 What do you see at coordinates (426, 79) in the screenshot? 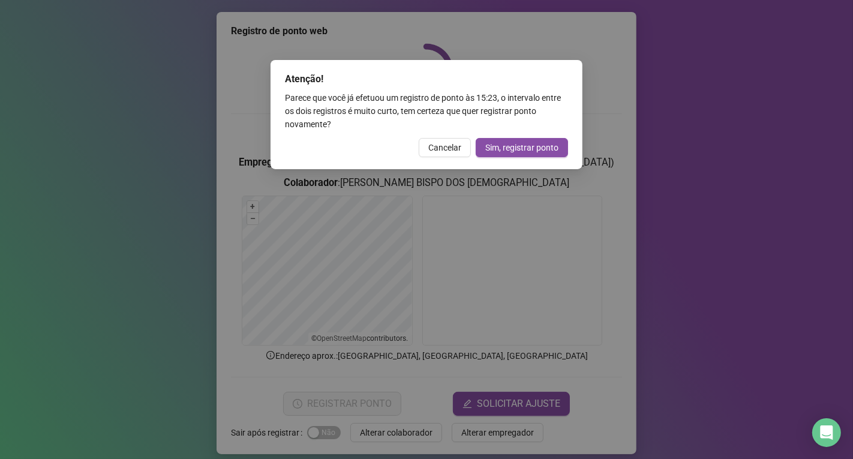
I see `div: Atenção!` at bounding box center [426, 79].